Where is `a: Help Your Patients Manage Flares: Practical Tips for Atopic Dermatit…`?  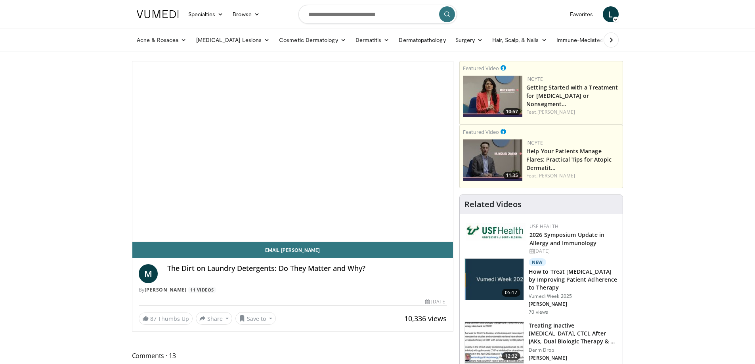 a: Help Your Patients Manage Flares: Practical Tips for Atopic Dermatit… is located at coordinates (568, 159).